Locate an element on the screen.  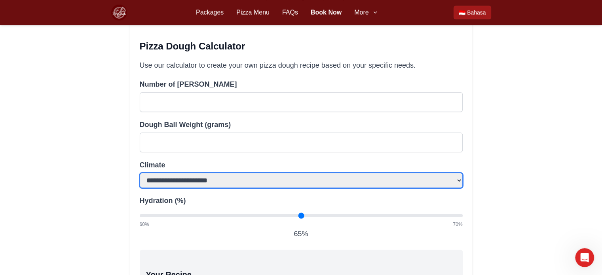
label: Dough Ball Weight (grams) is located at coordinates (301, 125).